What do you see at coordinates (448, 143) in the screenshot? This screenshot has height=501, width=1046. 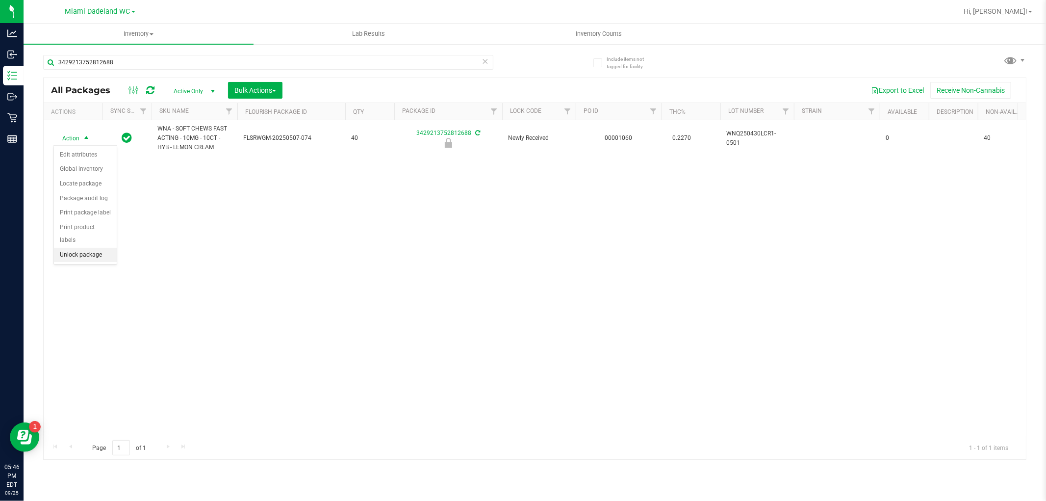 I see `div: Newly Received` at bounding box center [448, 143].